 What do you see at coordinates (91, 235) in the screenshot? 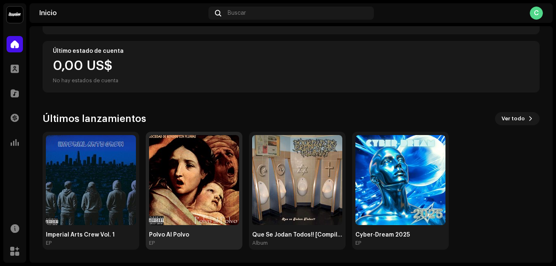
I see `div: Imperial Arts Crew Vol. 1` at bounding box center [91, 235].